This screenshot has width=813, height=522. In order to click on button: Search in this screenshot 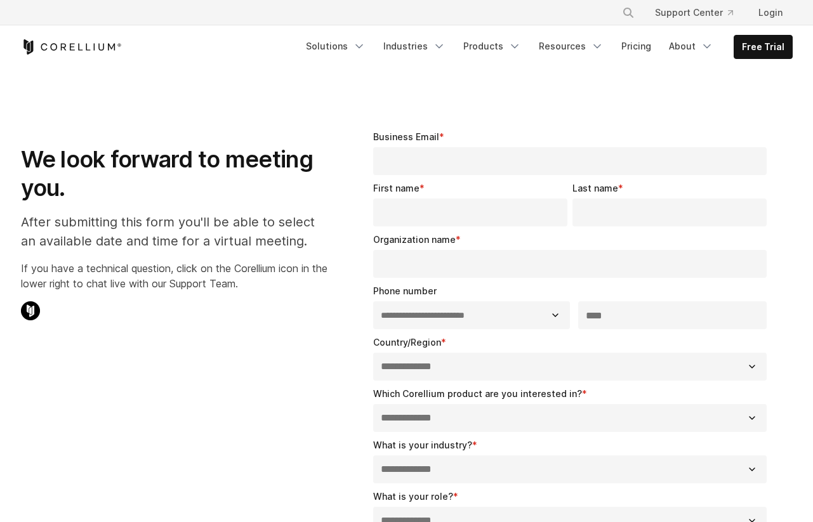, I will do `click(628, 13)`.